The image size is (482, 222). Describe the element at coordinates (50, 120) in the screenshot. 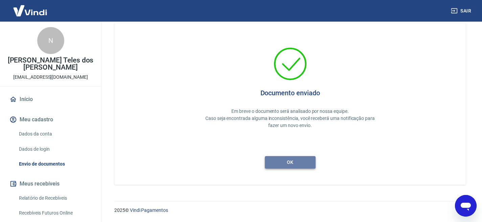

I see `button: Meu cadastro` at that location.